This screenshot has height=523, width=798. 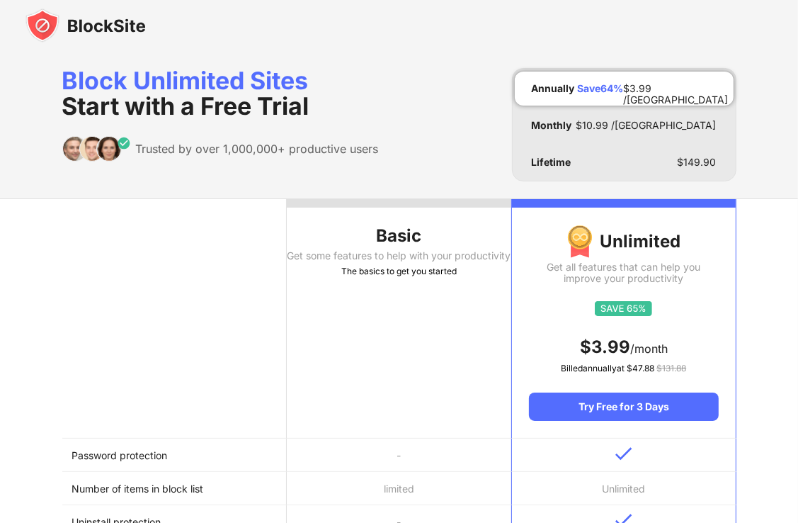 What do you see at coordinates (174, 488) in the screenshot?
I see `td: Number of items in block list` at bounding box center [174, 488].